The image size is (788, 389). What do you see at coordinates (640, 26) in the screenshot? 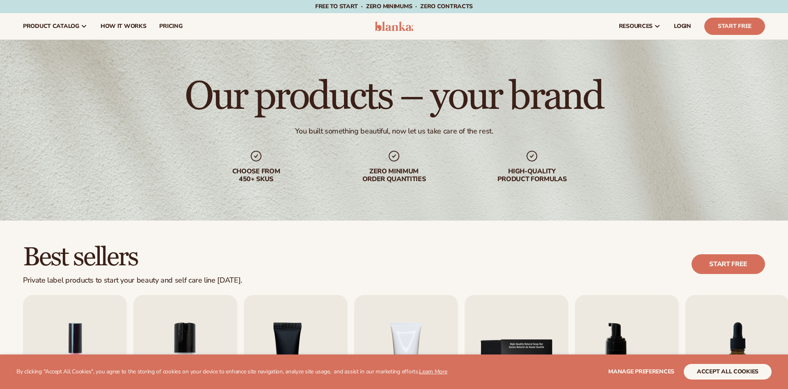
I see `a: resources` at bounding box center [640, 26].